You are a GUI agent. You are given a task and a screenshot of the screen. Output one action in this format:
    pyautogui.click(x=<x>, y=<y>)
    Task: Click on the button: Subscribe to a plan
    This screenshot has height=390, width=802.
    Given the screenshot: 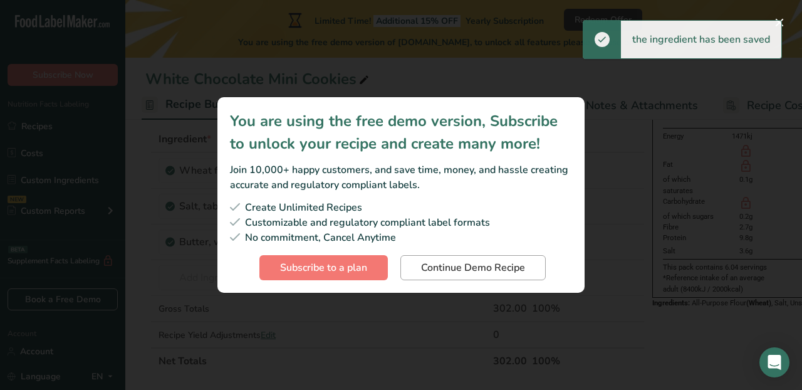 What is the action you would take?
    pyautogui.click(x=323, y=267)
    